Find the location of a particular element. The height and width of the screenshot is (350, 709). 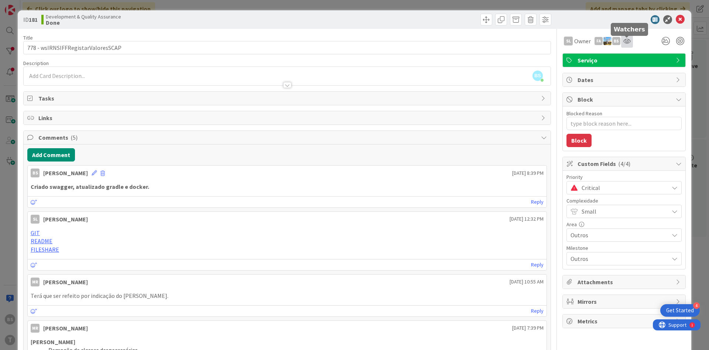

span: BS is located at coordinates (538, 76).